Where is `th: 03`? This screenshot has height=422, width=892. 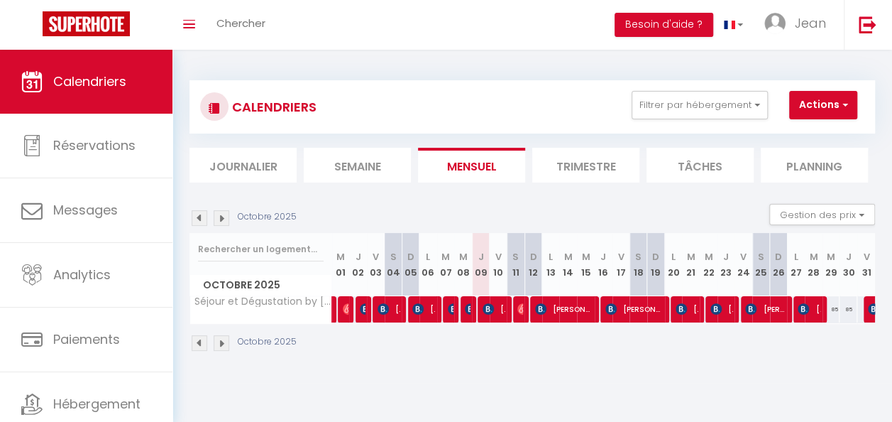 th: 03 is located at coordinates (376, 264).